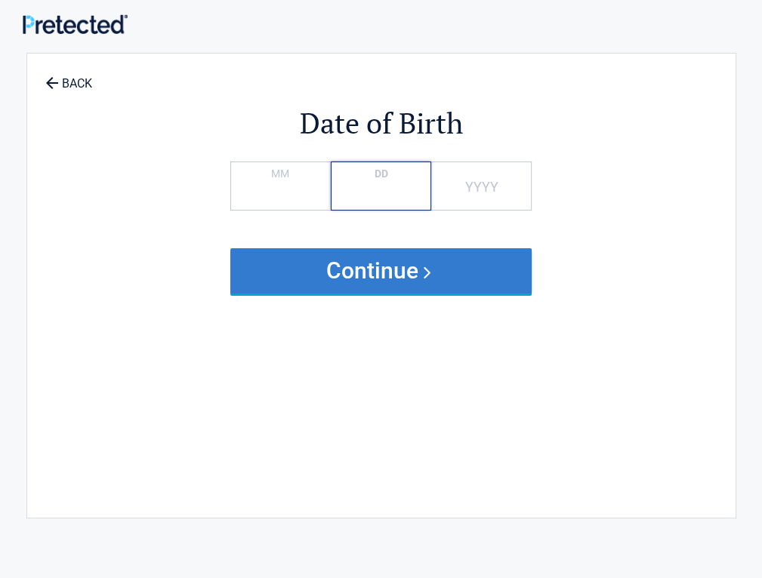  I want to click on label: DD, so click(380, 174).